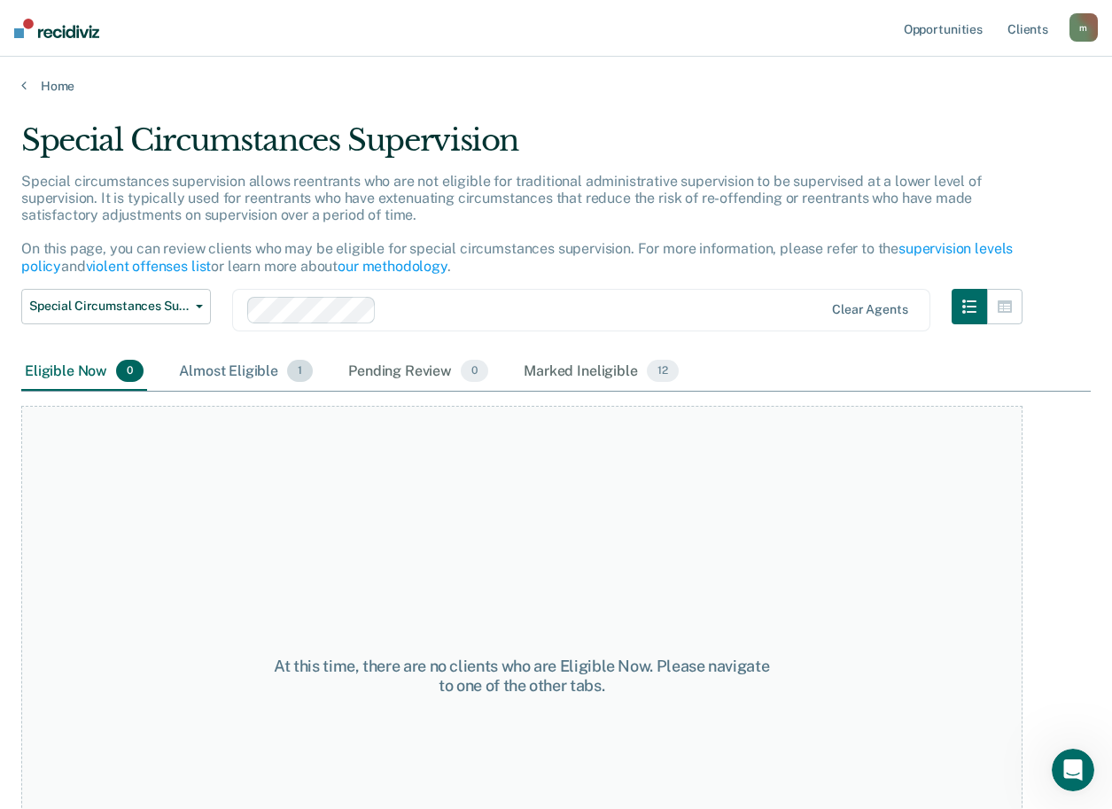 The width and height of the screenshot is (1112, 809). What do you see at coordinates (522, 675) in the screenshot?
I see `div: At this time, there are no clients who are Eligible Now. Please navigate to one of the other tabs.` at bounding box center [522, 675].